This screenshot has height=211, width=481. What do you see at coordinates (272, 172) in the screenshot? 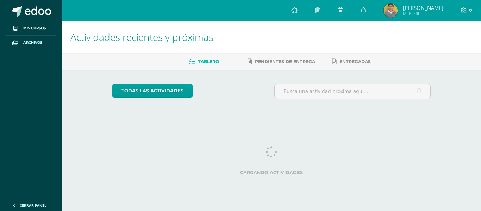
I see `label: Cargando actividades` at bounding box center [272, 172].